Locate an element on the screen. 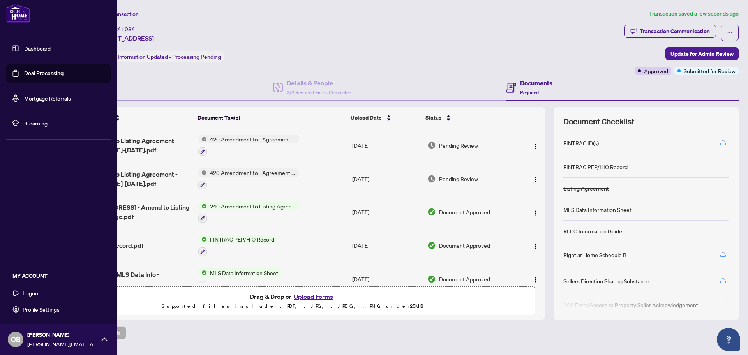 This screenshot has width=748, height=355. span: ellipsis is located at coordinates (730, 33).